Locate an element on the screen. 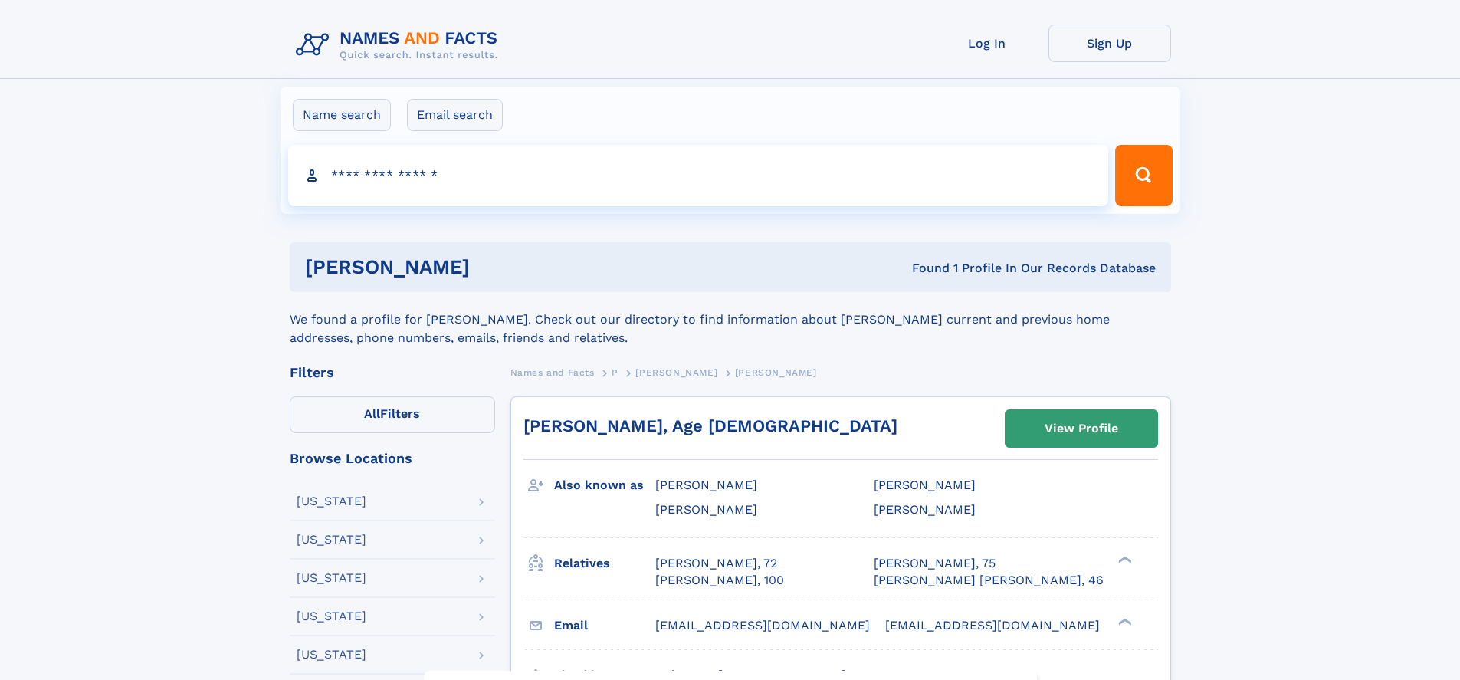 Image resolution: width=1460 pixels, height=680 pixels. div: Found 1 Profile In Our Records Database is located at coordinates (923, 268).